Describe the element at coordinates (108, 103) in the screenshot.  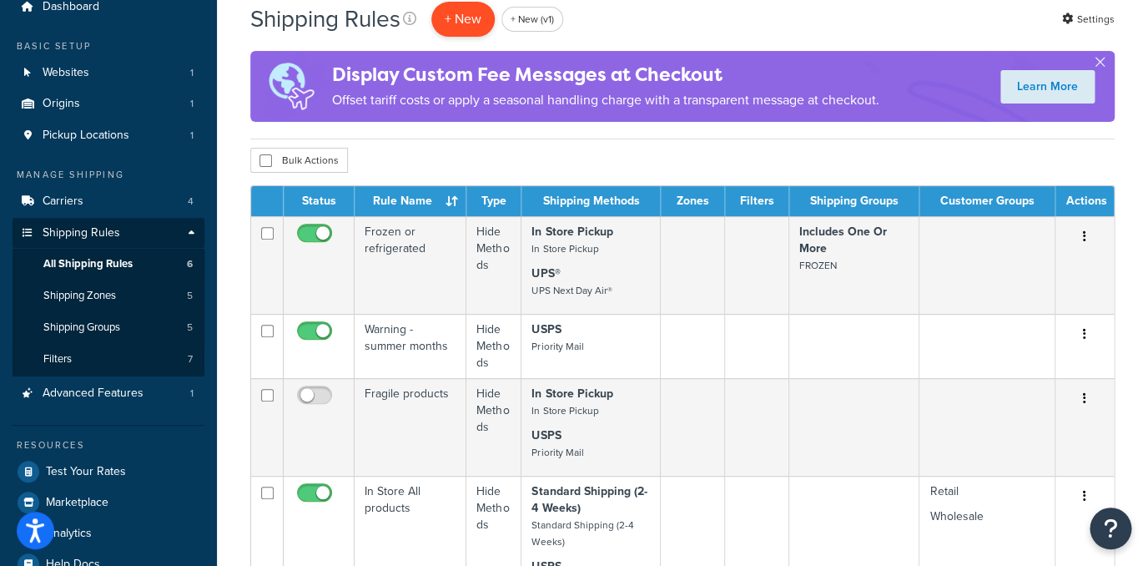
I see `li: Origins` at that location.